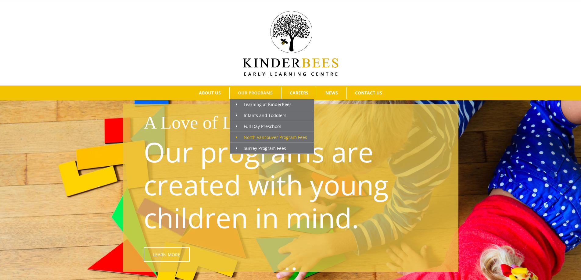 This screenshot has height=280, width=581. Describe the element at coordinates (294, 269) in the screenshot. I see `a: 2` at that location.